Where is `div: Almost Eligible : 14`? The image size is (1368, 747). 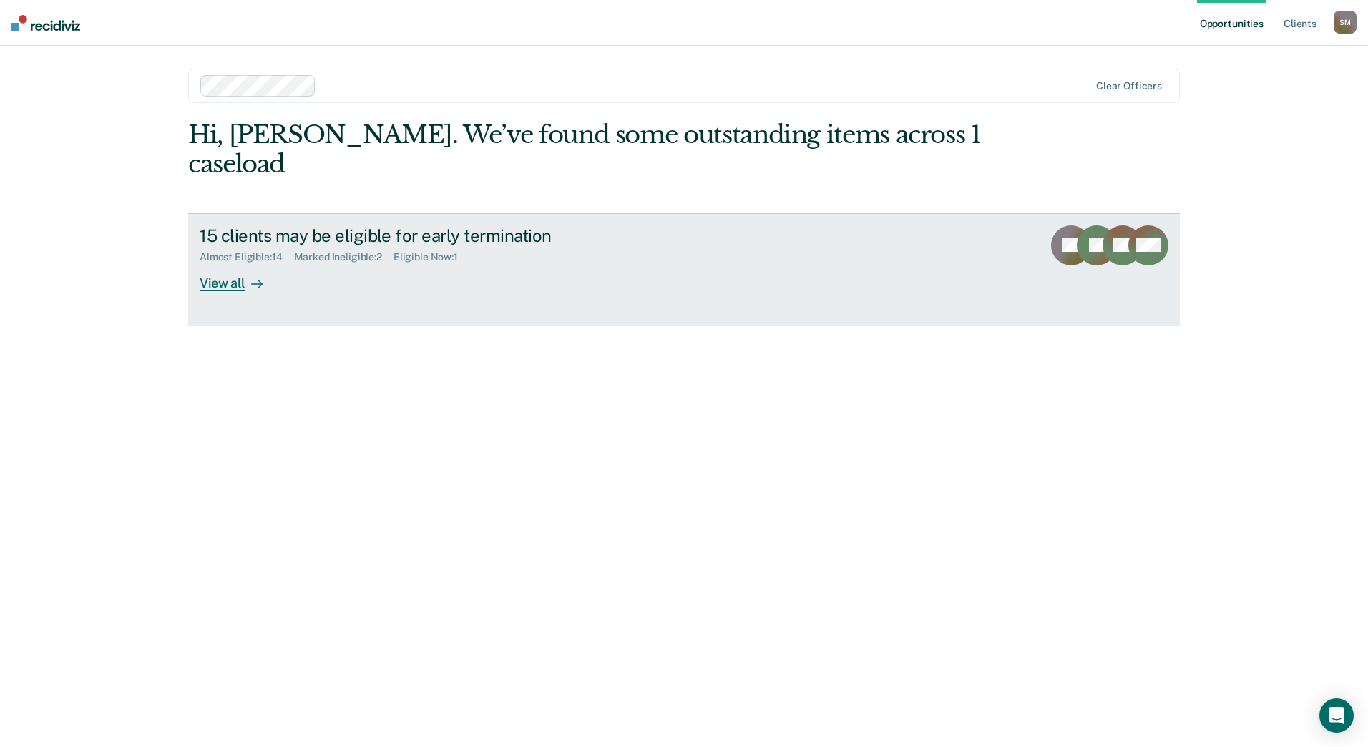
div: Almost Eligible : 14 is located at coordinates (247, 257).